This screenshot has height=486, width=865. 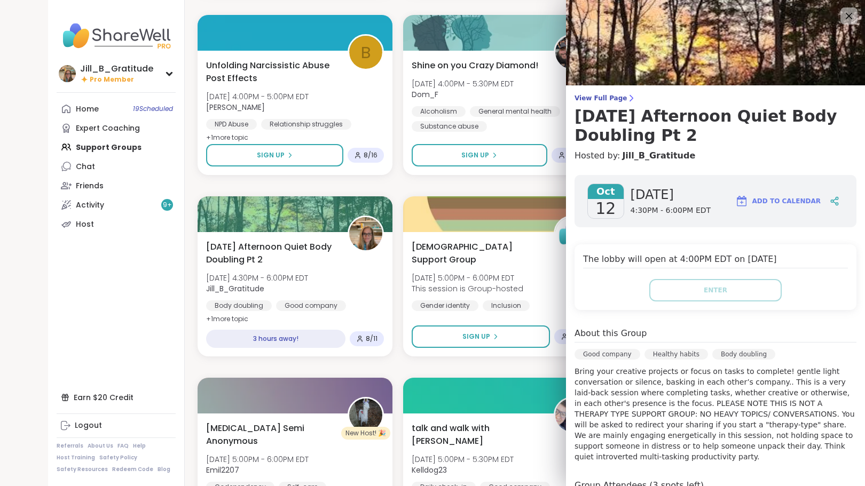 I want to click on a: About Us, so click(x=100, y=446).